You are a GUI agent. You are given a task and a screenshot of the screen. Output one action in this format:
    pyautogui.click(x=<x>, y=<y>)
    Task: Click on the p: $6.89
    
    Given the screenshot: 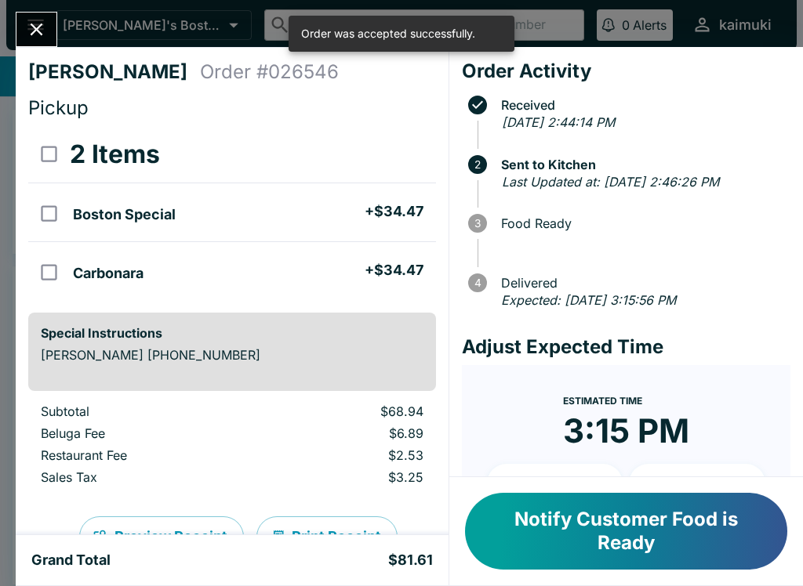 What is the action you would take?
    pyautogui.click(x=346, y=433)
    